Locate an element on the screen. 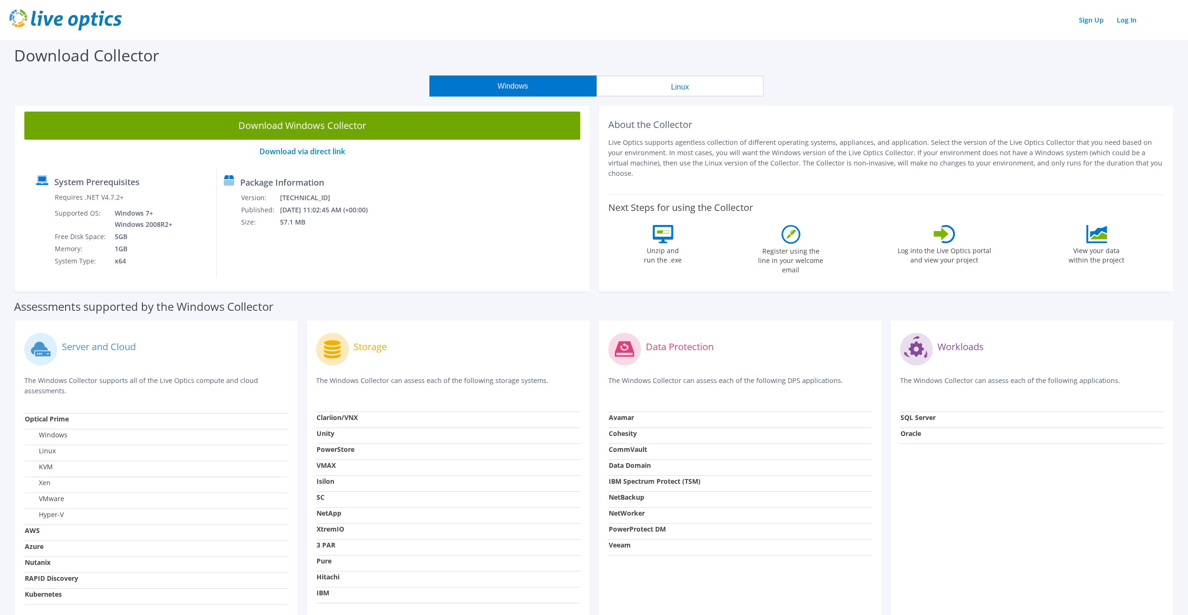 This screenshot has height=615, width=1188. button: Linux is located at coordinates (680, 86).